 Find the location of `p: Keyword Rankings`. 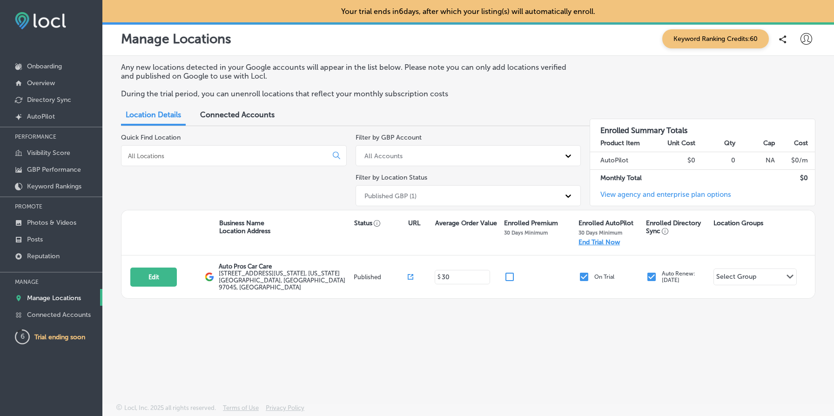

p: Keyword Rankings is located at coordinates (54, 186).